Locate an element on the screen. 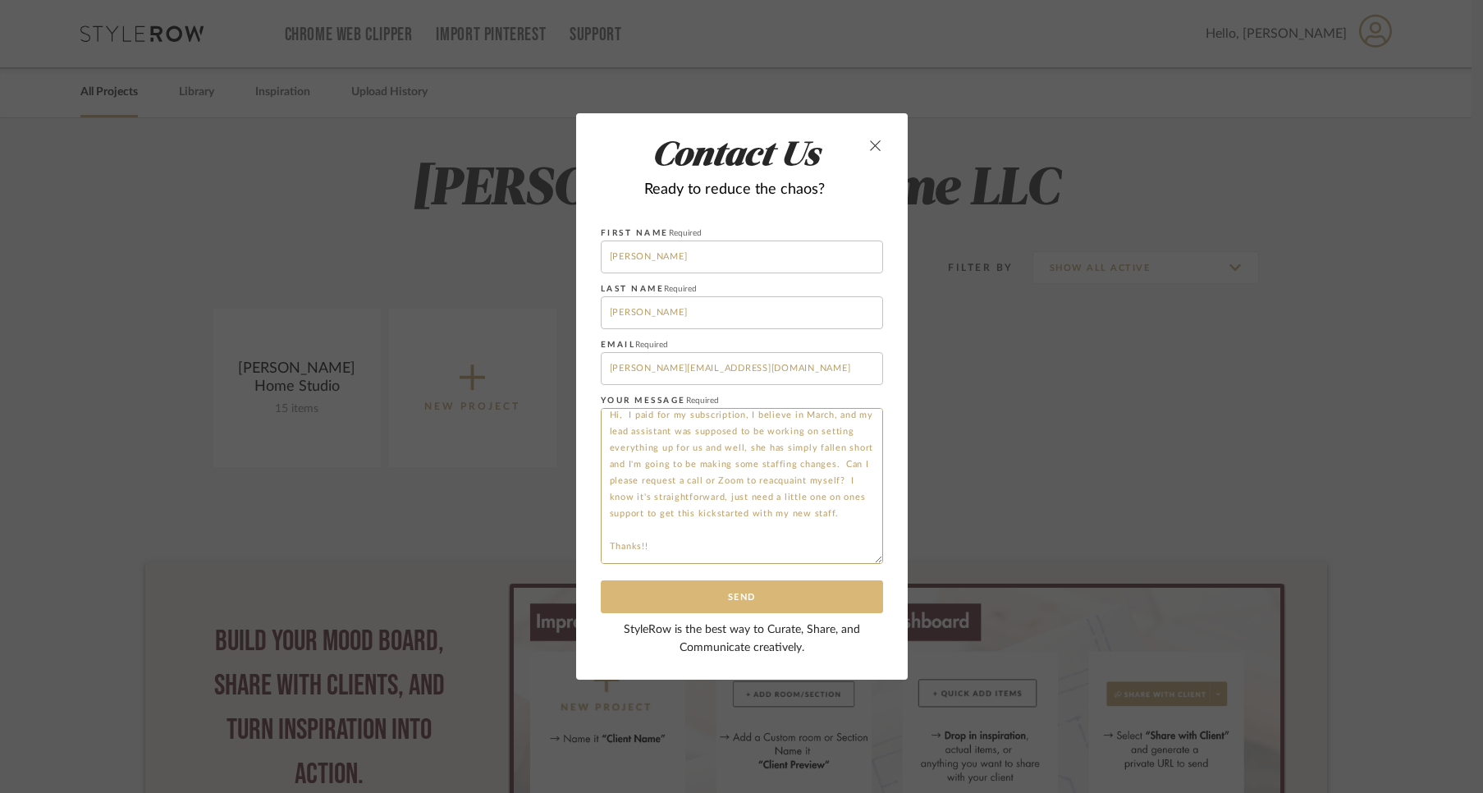 The image size is (1483, 793). h1: Contact Us is located at coordinates (735, 156).